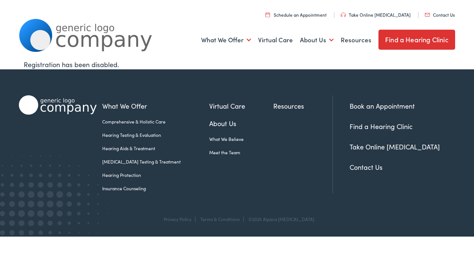 The image size is (474, 267). Describe the element at coordinates (156, 148) in the screenshot. I see `a: Hearing Aids & Treatment` at that location.